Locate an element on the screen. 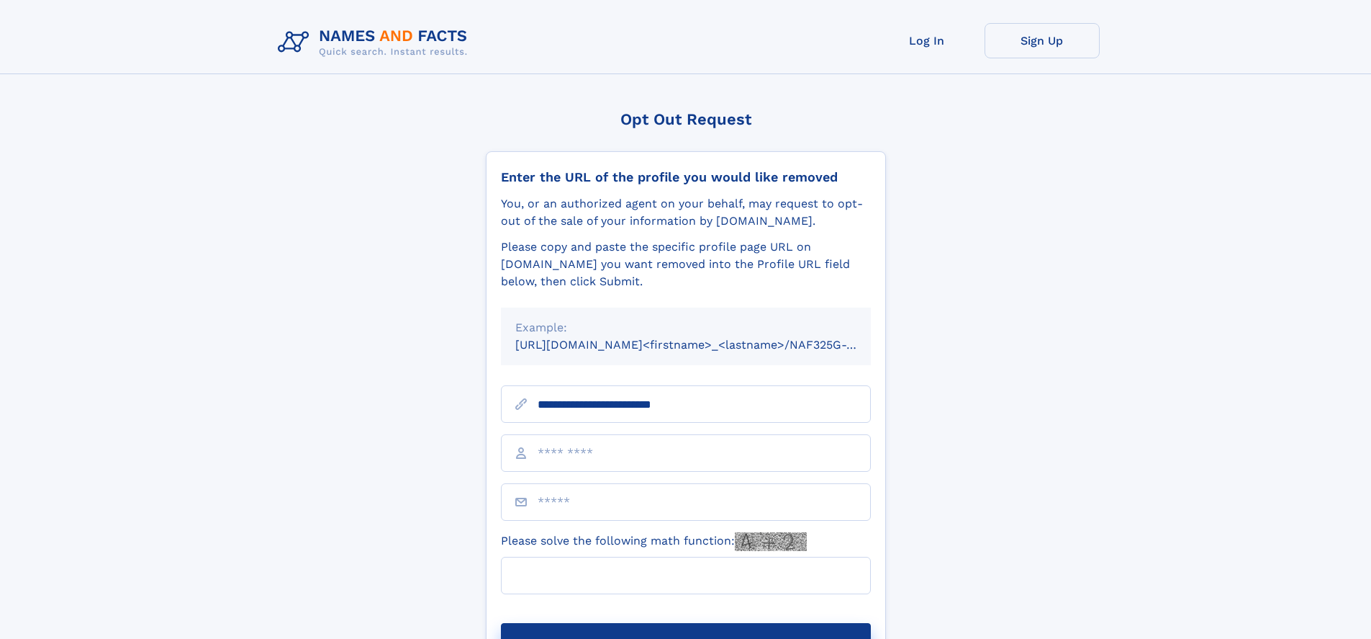 The height and width of the screenshot is (639, 1371). div: Example: is located at coordinates (686, 328).